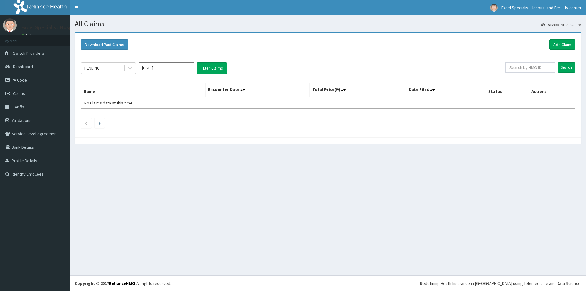 This screenshot has height=291, width=586. I want to click on span: Tariffs, so click(19, 107).